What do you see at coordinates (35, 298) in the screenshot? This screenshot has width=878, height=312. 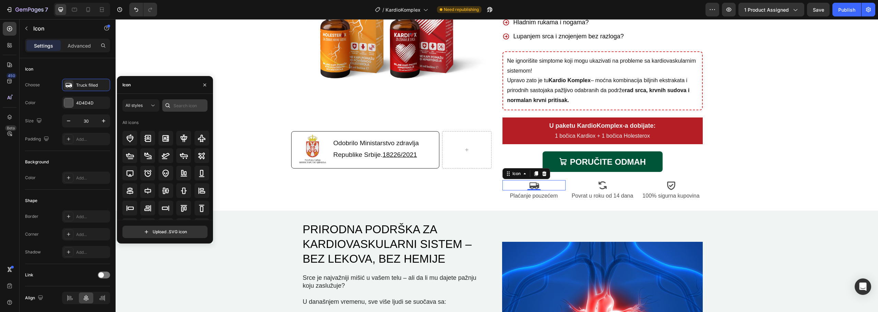 I see `div: Align` at bounding box center [35, 298].